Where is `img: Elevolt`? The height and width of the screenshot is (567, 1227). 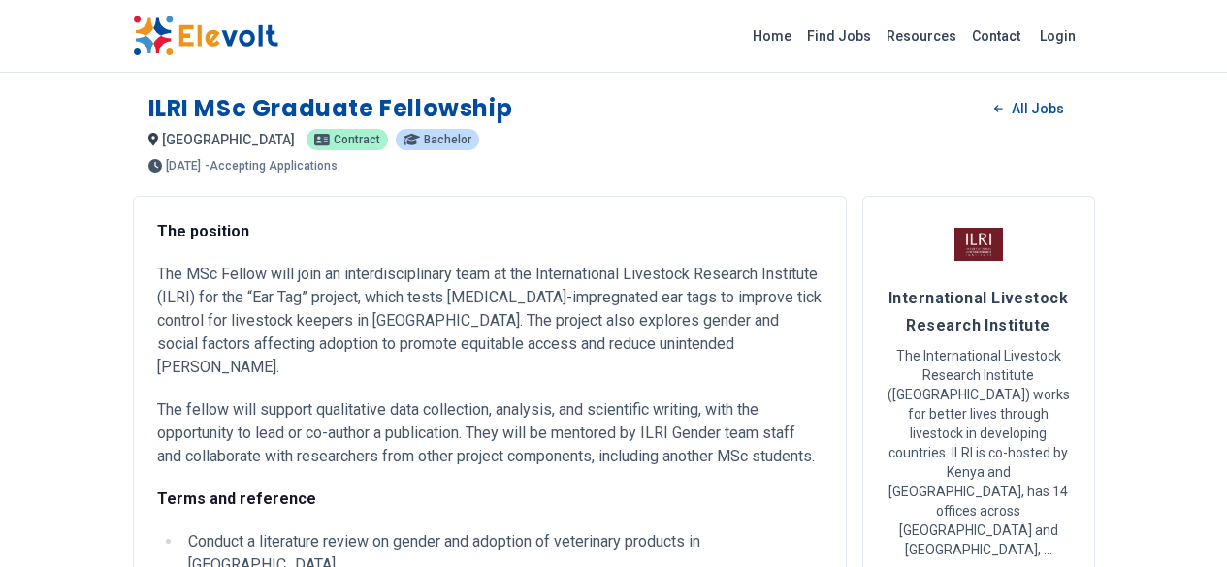
img: Elevolt is located at coordinates (206, 36).